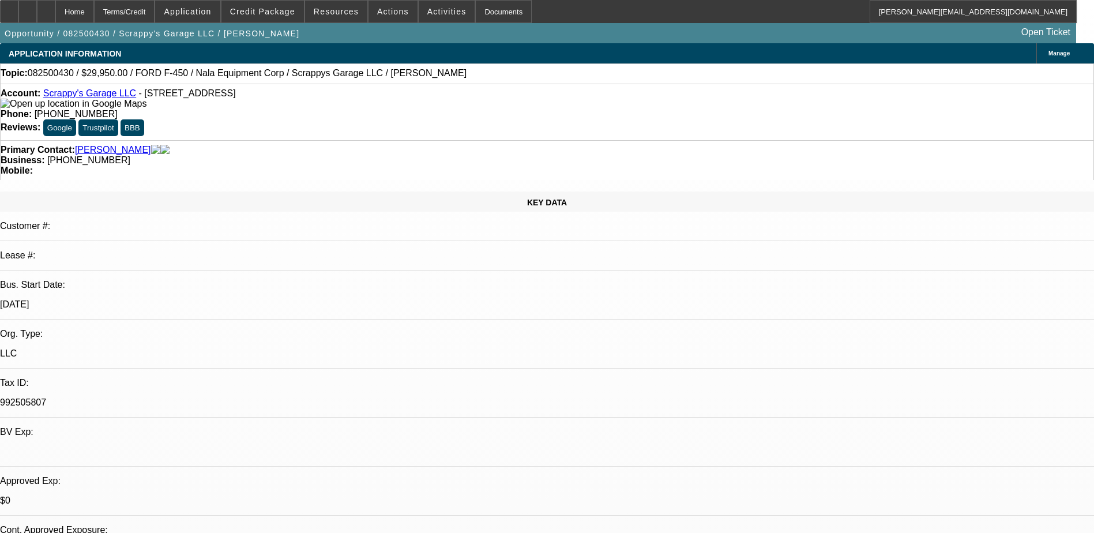  What do you see at coordinates (165, 150) in the screenshot?
I see `img: linkedin-icon.png` at bounding box center [165, 150].